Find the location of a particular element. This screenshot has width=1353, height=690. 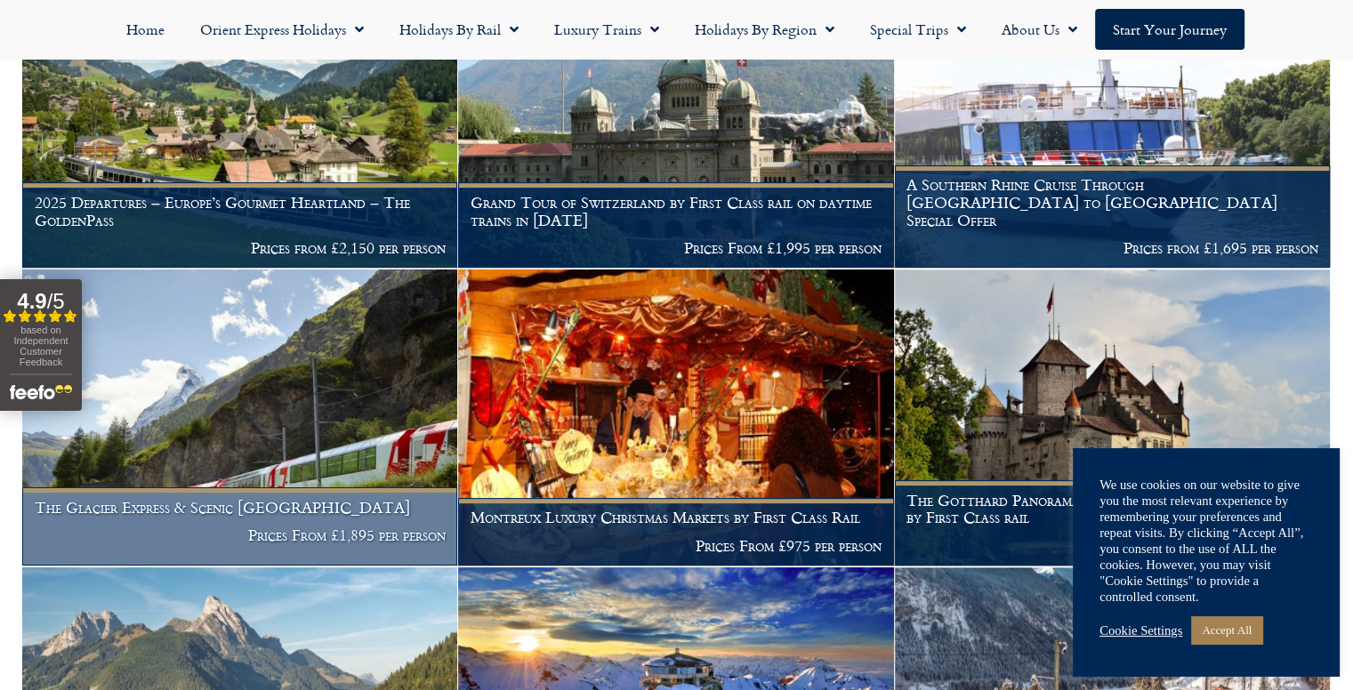

a: Cookie Settings is located at coordinates (1140, 631).